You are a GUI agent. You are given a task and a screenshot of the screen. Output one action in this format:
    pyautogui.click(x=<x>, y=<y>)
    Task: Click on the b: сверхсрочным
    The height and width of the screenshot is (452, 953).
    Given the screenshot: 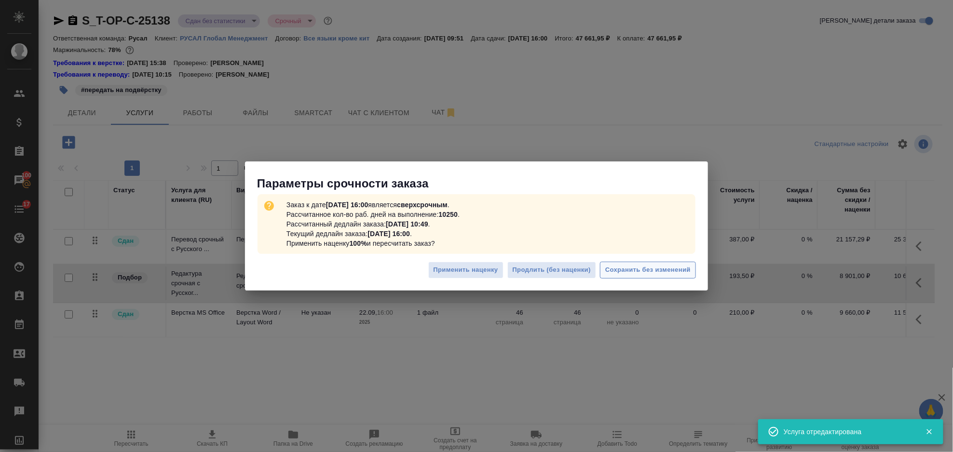 What is the action you would take?
    pyautogui.click(x=422, y=205)
    